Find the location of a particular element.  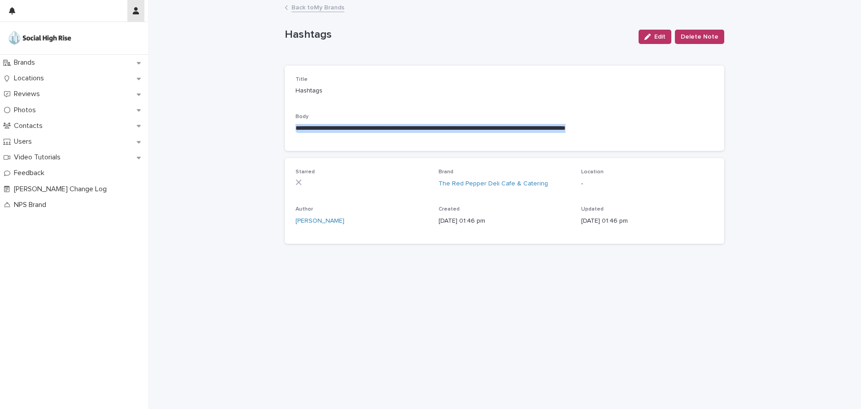

a: Back toMy Brands is located at coordinates (318, 7).